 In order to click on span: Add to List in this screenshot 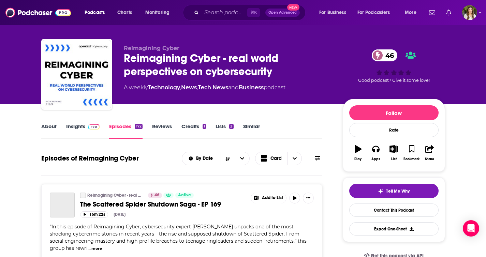, I will do `click(273, 198)`.